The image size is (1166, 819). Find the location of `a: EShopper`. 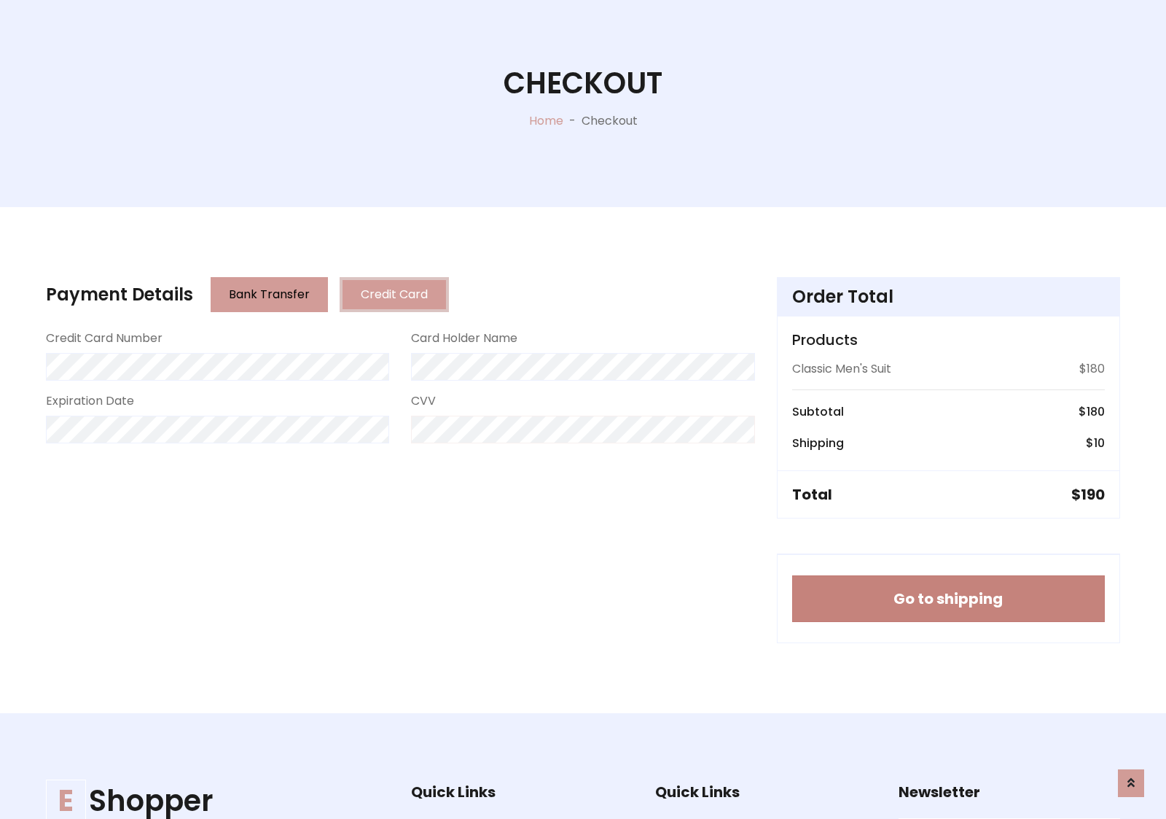

a: EShopper is located at coordinates (206, 800).